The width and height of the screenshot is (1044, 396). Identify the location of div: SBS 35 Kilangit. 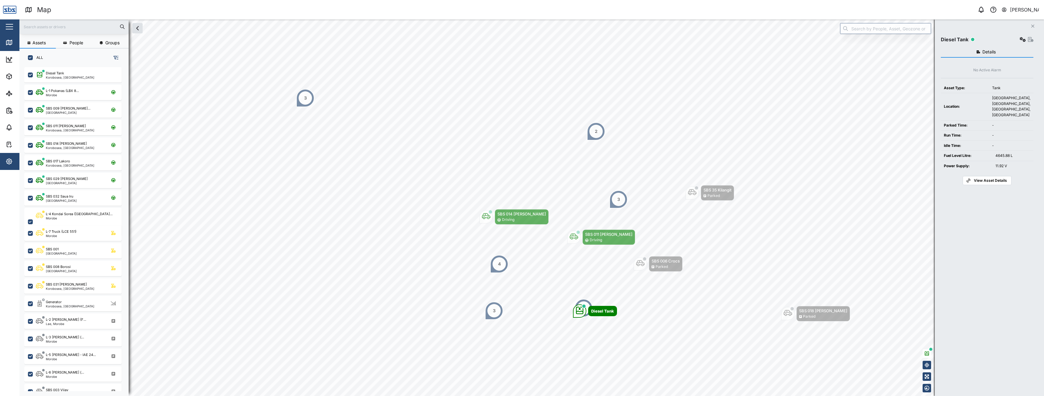
(718, 190).